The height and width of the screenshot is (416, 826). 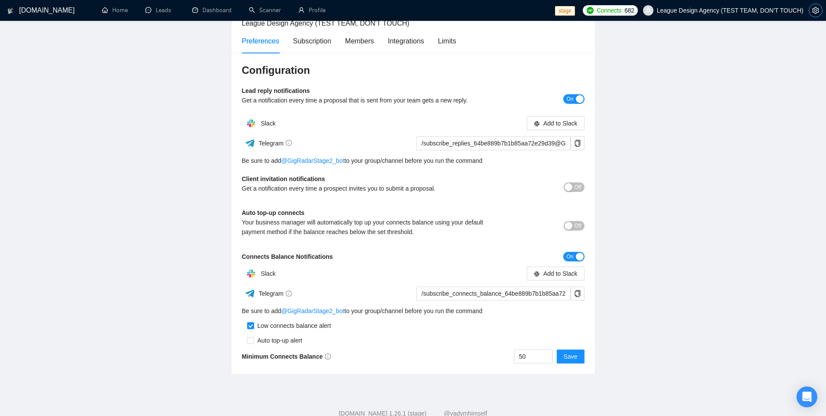 I want to click on div: Open Intercom Messenger, so click(x=807, y=396).